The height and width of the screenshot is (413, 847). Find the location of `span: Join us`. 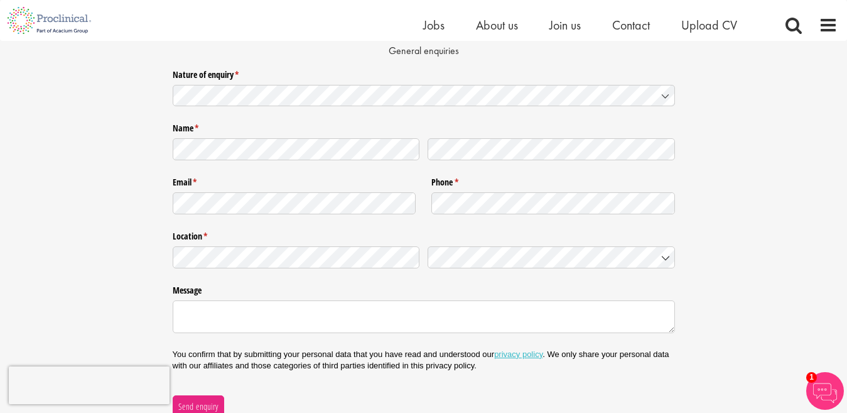

span: Join us is located at coordinates (565, 25).